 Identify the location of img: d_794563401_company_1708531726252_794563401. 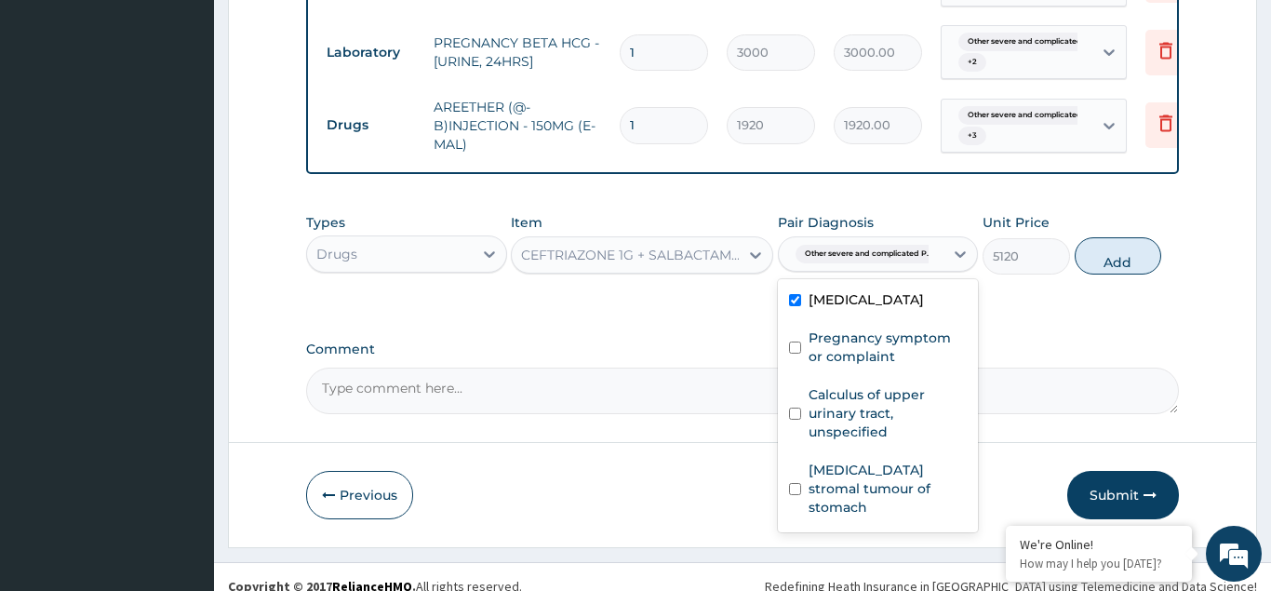
(55, 116).